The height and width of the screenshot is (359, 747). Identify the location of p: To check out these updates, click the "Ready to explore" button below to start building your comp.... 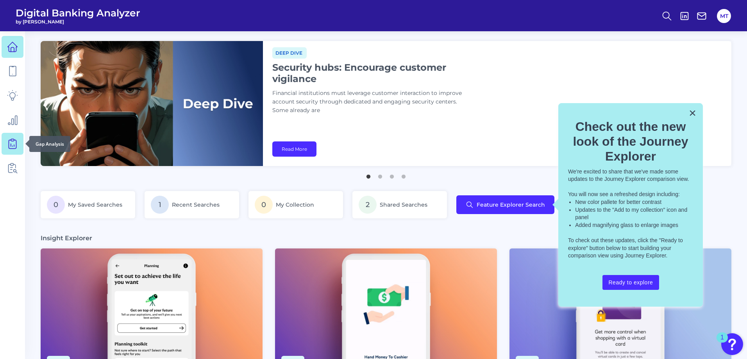
(630, 248).